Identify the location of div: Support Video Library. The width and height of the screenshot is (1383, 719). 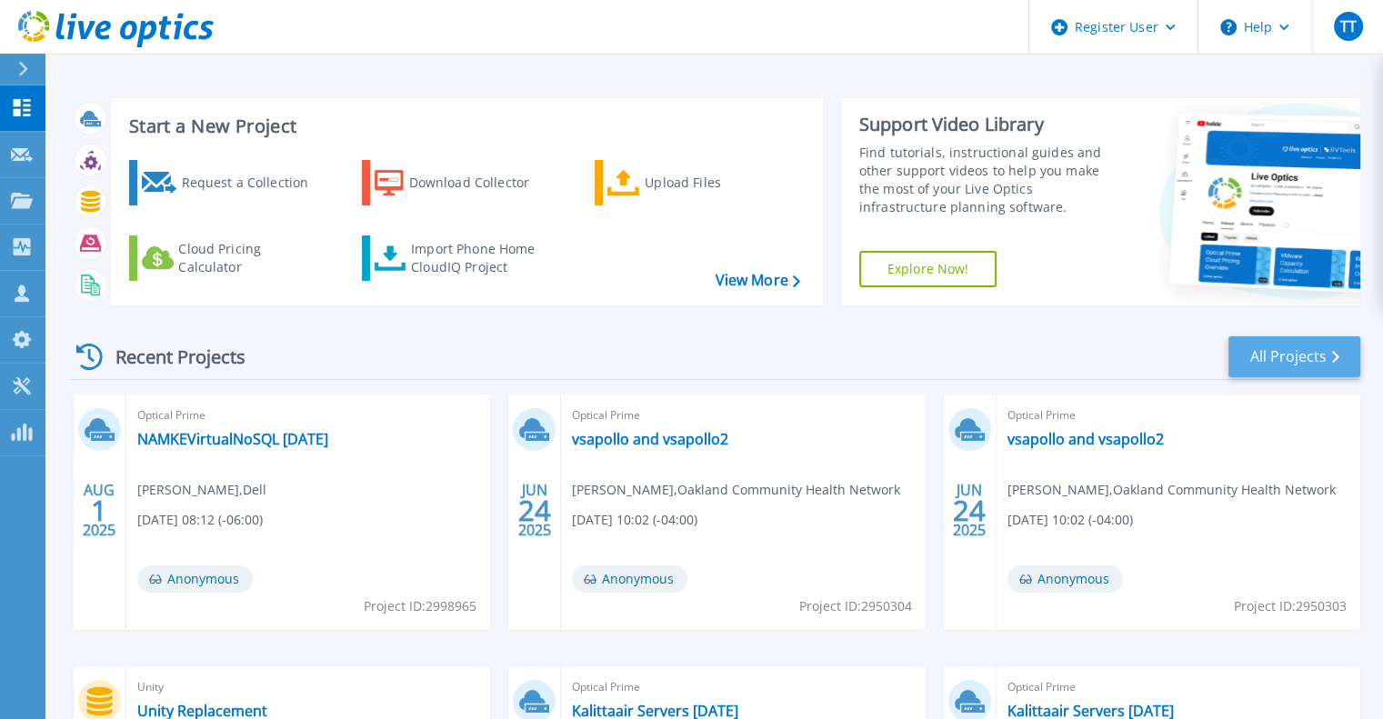
(989, 125).